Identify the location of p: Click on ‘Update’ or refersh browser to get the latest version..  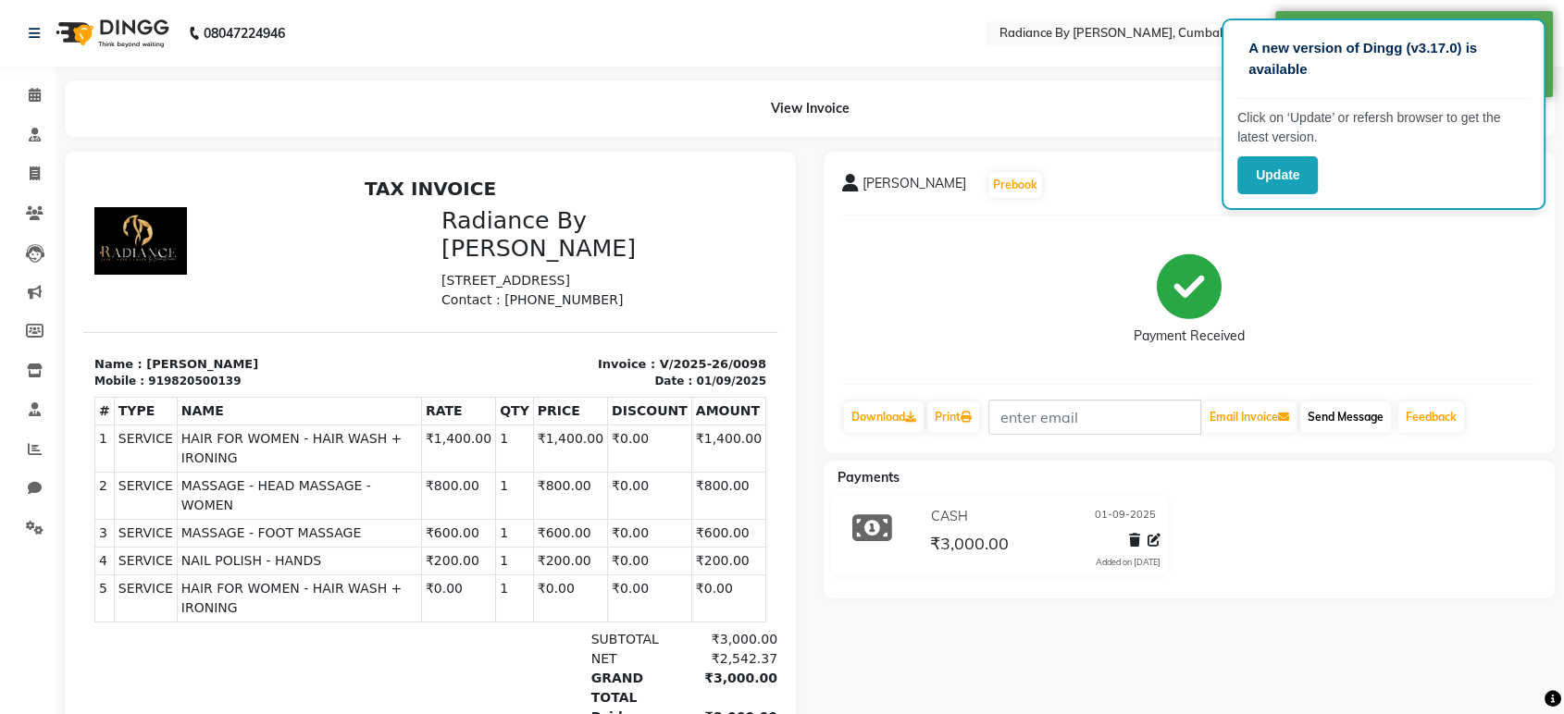
(1383, 128).